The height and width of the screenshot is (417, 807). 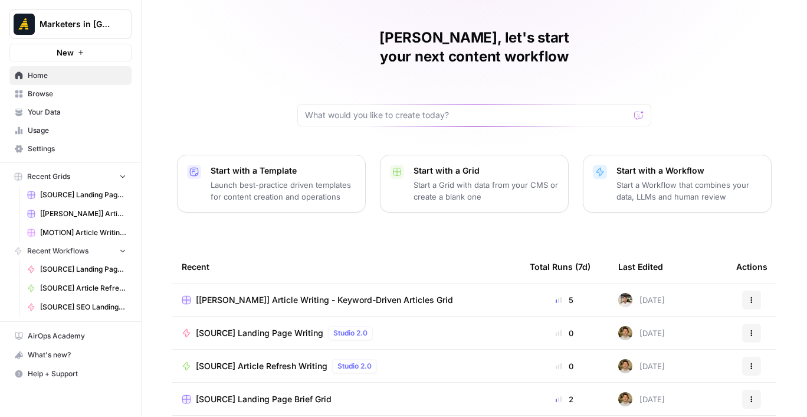 I want to click on button: Start with a WorkflowStart a Workflow that combines your data, LLMs and human review, so click(x=678, y=184).